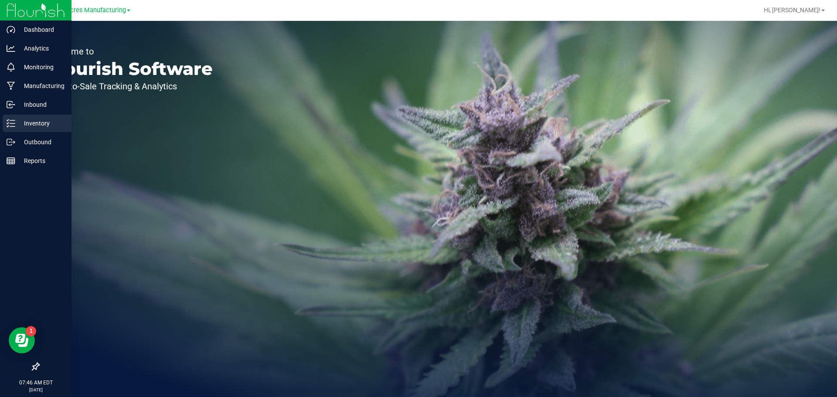 This screenshot has height=397, width=837. What do you see at coordinates (41, 67) in the screenshot?
I see `p: Monitoring` at bounding box center [41, 67].